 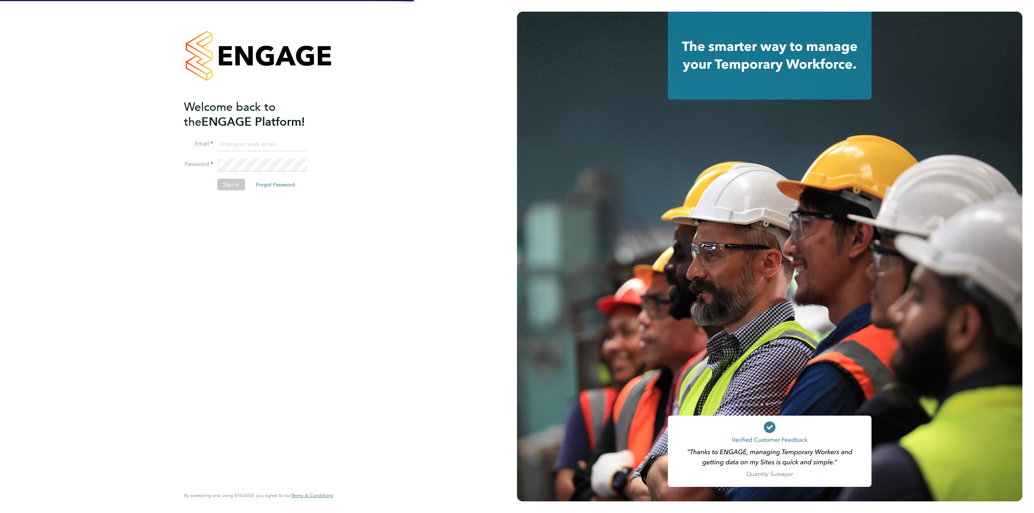 I want to click on h2: ENGAGE Platform!, so click(x=255, y=115).